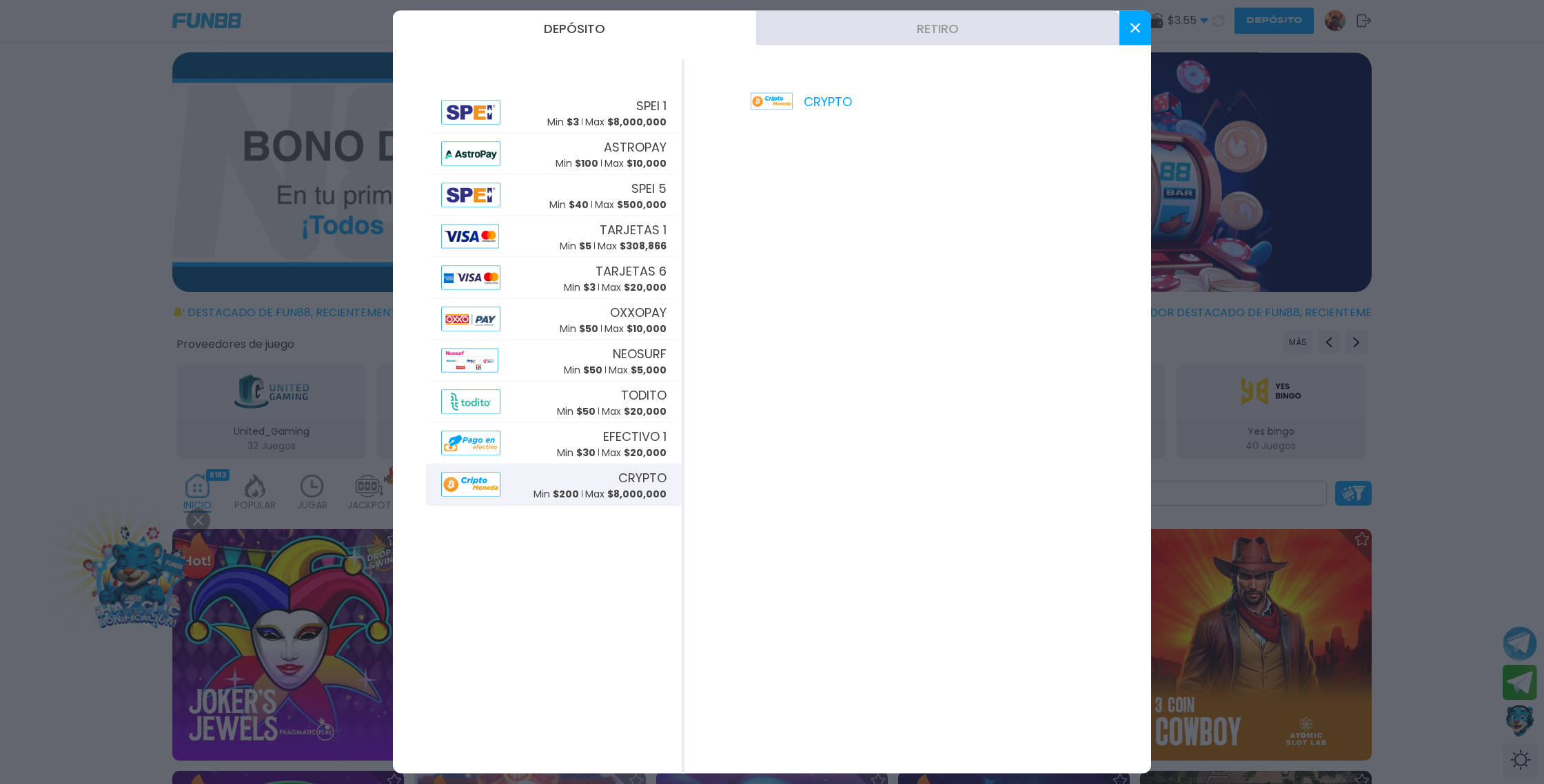  Describe the element at coordinates (554, 113) in the screenshot. I see `button: AlipaySPEI 1Min $3Max $8,000,000` at that location.